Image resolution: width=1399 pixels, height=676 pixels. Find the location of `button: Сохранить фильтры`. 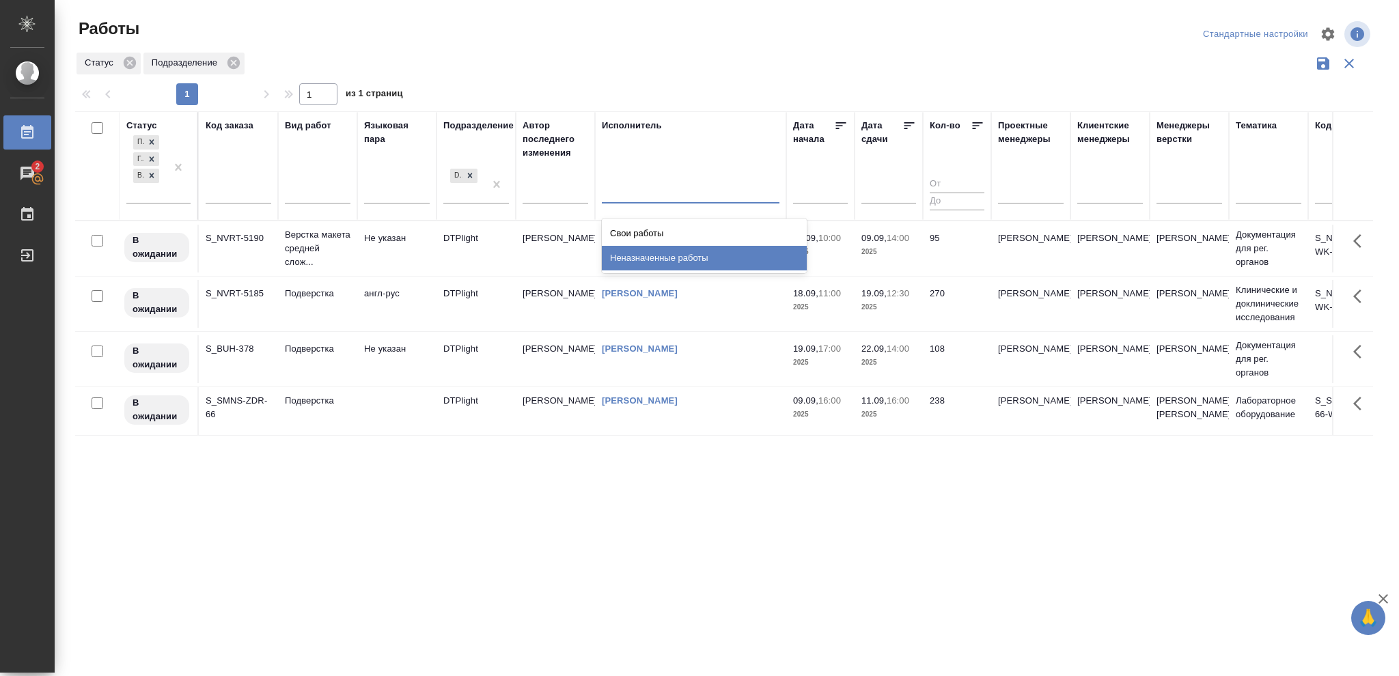

button: Сохранить фильтры is located at coordinates (1323, 64).